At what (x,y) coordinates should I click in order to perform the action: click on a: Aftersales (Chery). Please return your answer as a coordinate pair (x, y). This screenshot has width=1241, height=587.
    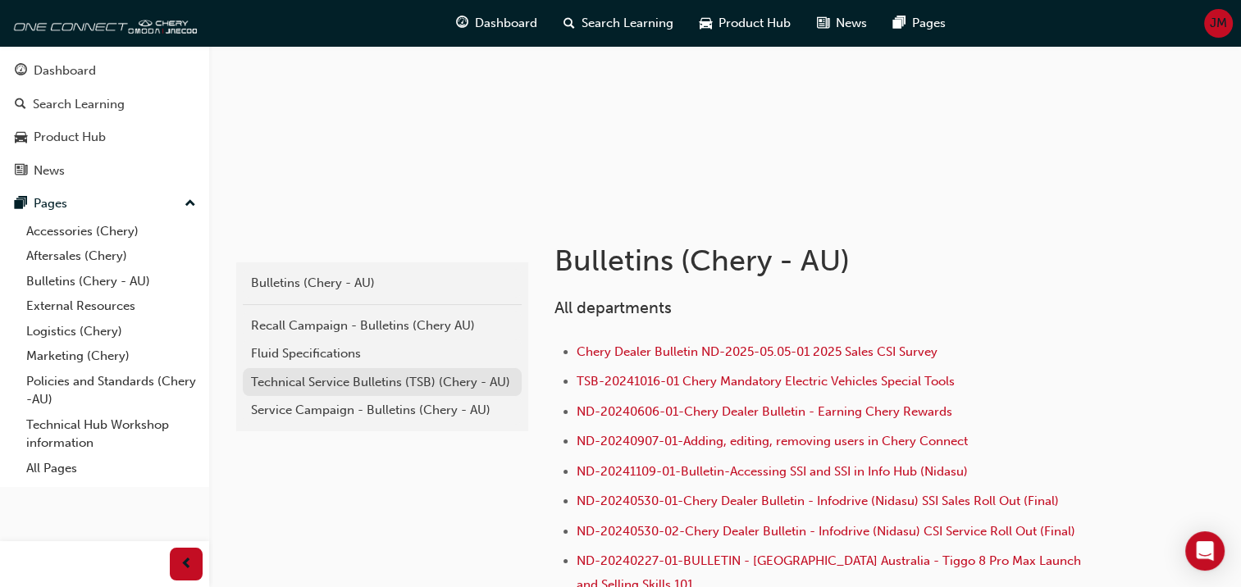
    Looking at the image, I should click on (111, 256).